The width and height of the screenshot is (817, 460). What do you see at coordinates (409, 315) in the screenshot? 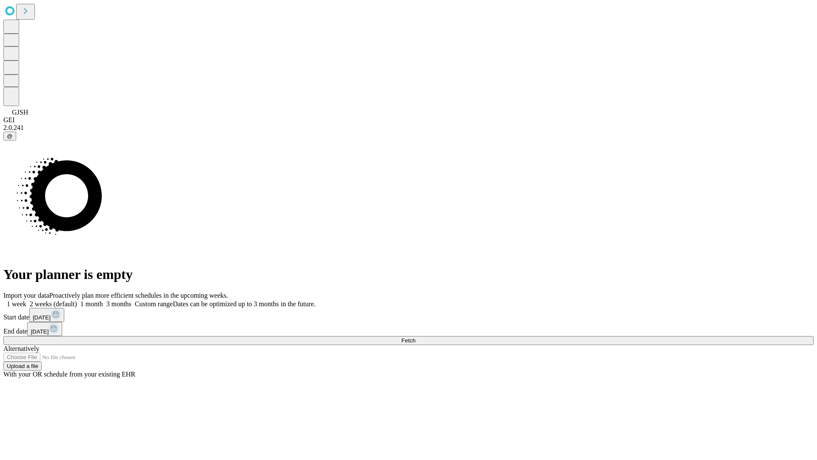
I see `div: Start date` at bounding box center [409, 315].